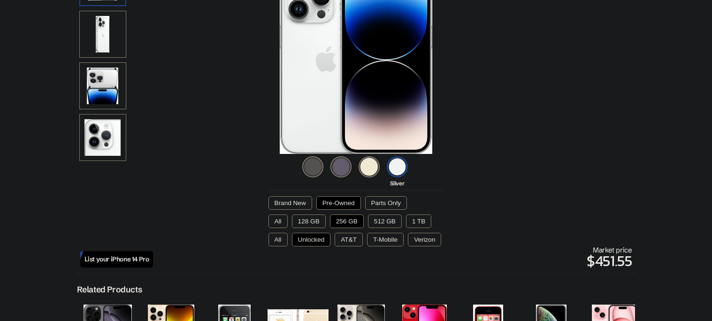 Image resolution: width=712 pixels, height=321 pixels. What do you see at coordinates (103, 34) in the screenshot?
I see `img: Rear` at bounding box center [103, 34].